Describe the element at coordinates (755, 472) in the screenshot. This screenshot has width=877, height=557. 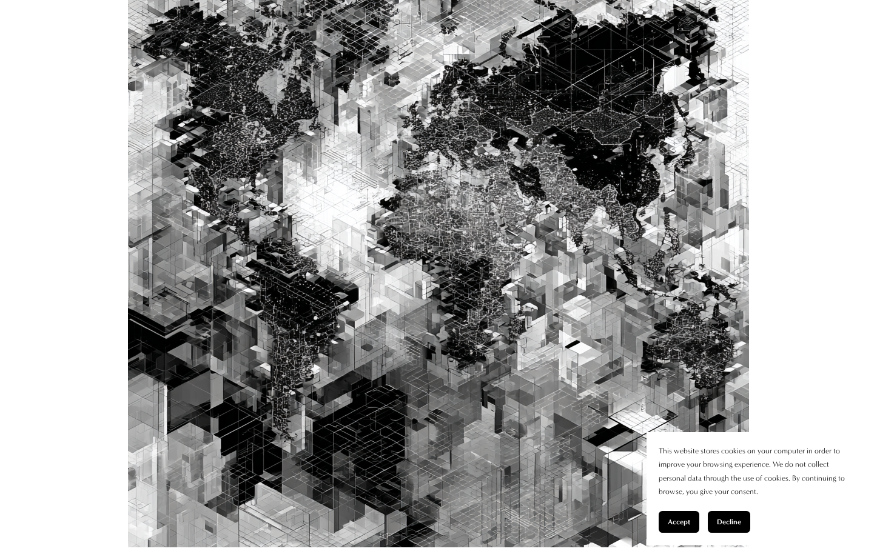
I see `p: This website stores cookies on your computer in order to improve your browsing experience. We do ...` at that location.